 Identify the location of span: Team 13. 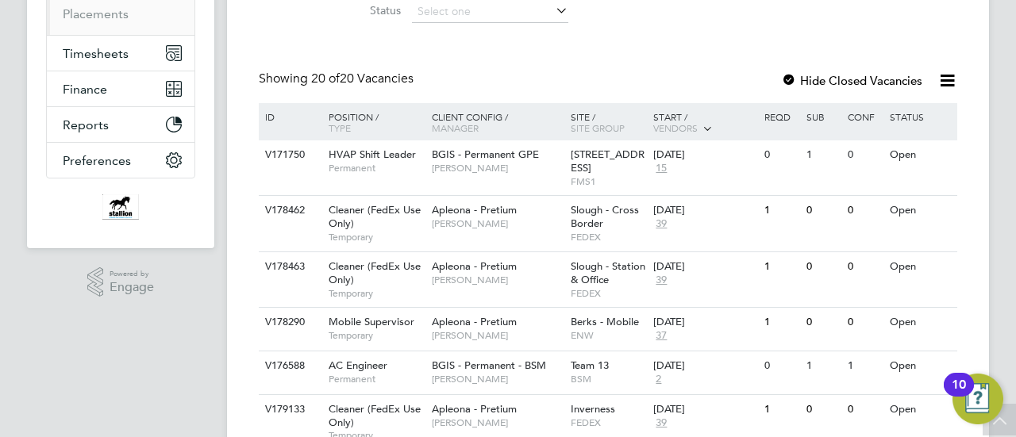
(590, 365).